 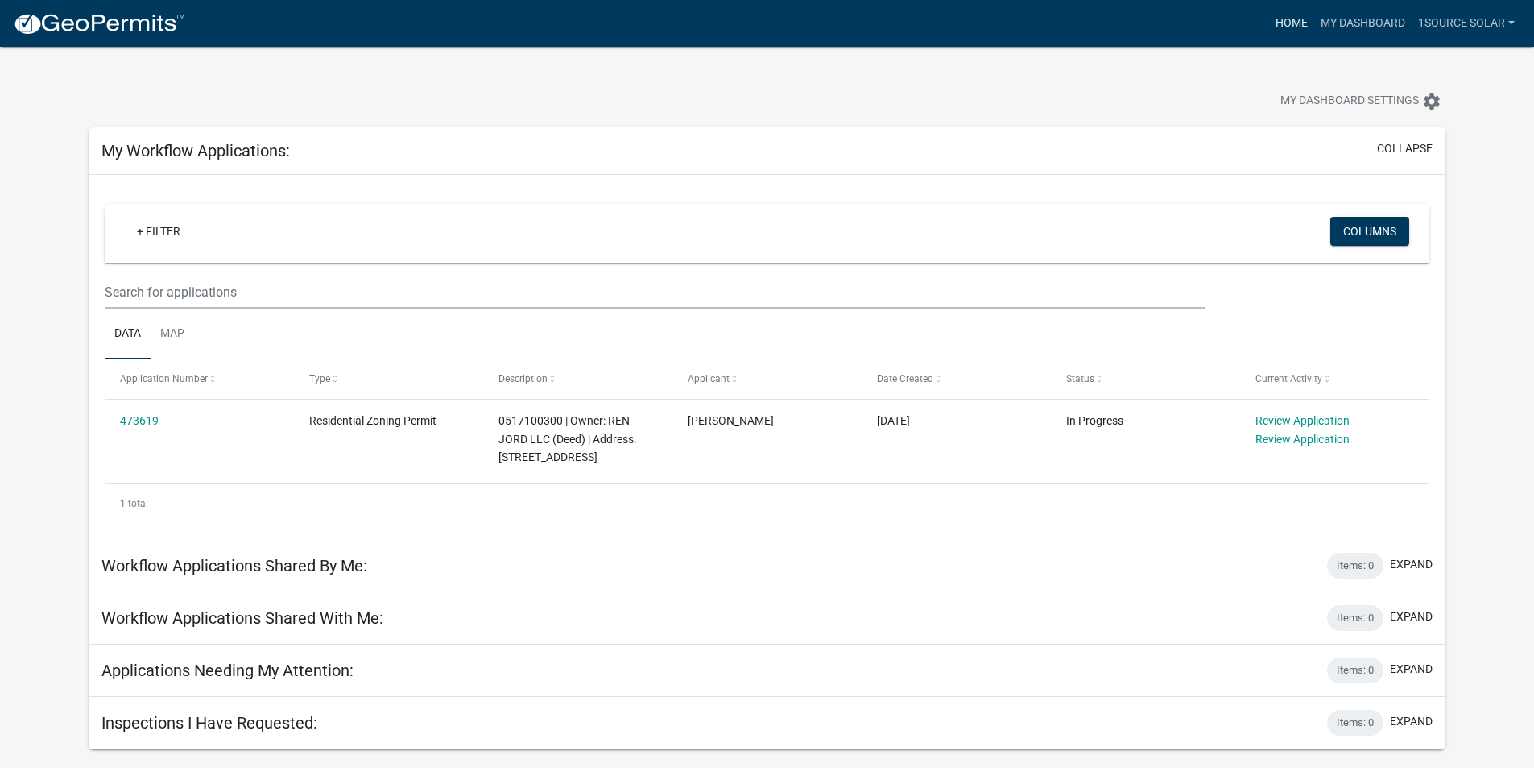 I want to click on button: collapse, so click(x=1405, y=148).